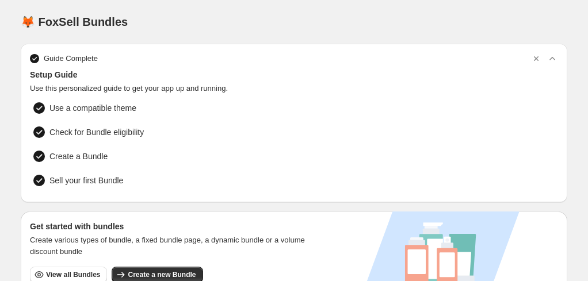 The width and height of the screenshot is (588, 281). I want to click on span: View all Bundles, so click(73, 275).